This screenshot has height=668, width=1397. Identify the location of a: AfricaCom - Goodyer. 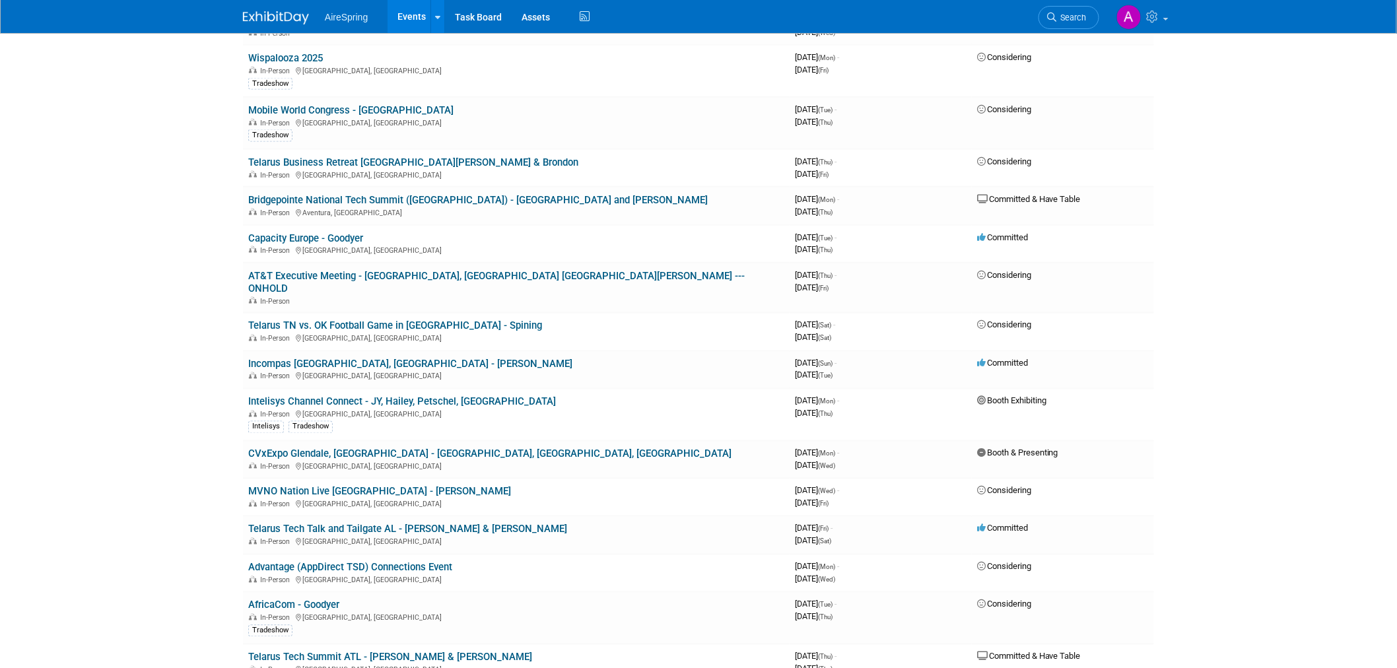
(294, 606).